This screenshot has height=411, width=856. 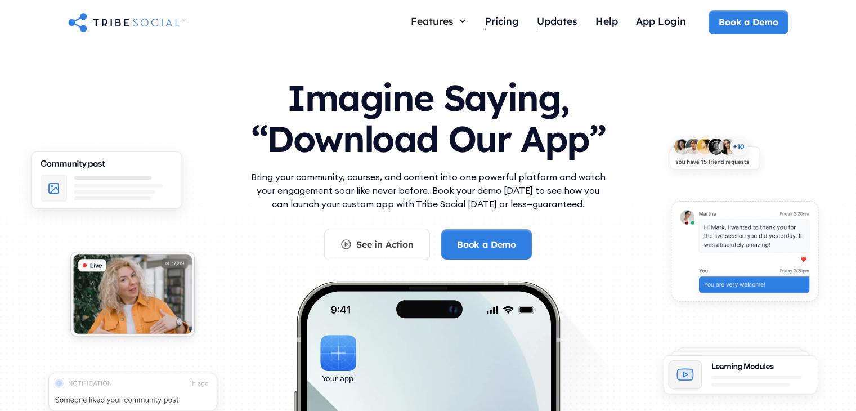 I want to click on a: Updates, so click(x=557, y=22).